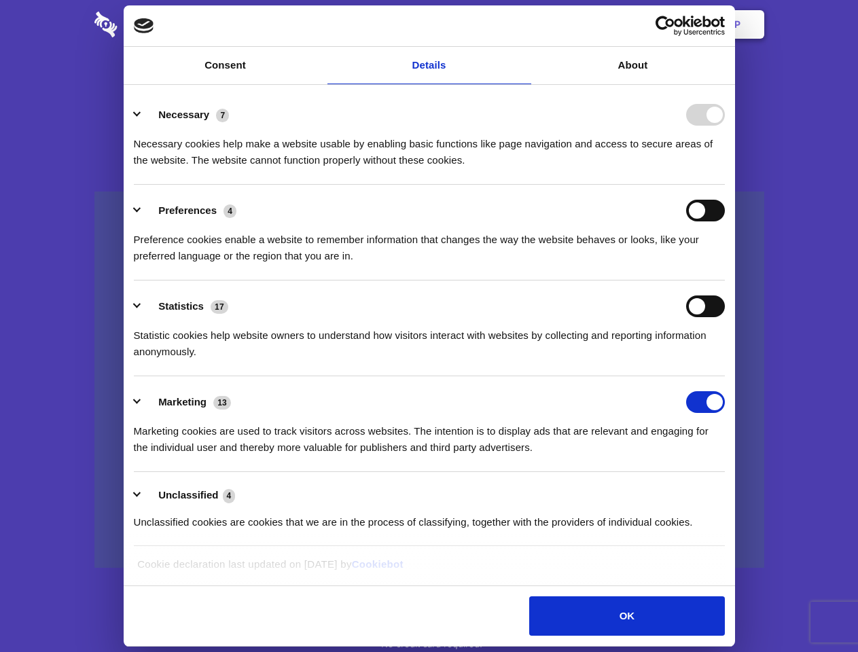 This screenshot has width=858, height=652. Describe the element at coordinates (182, 401) in the screenshot. I see `label: Marketing` at that location.